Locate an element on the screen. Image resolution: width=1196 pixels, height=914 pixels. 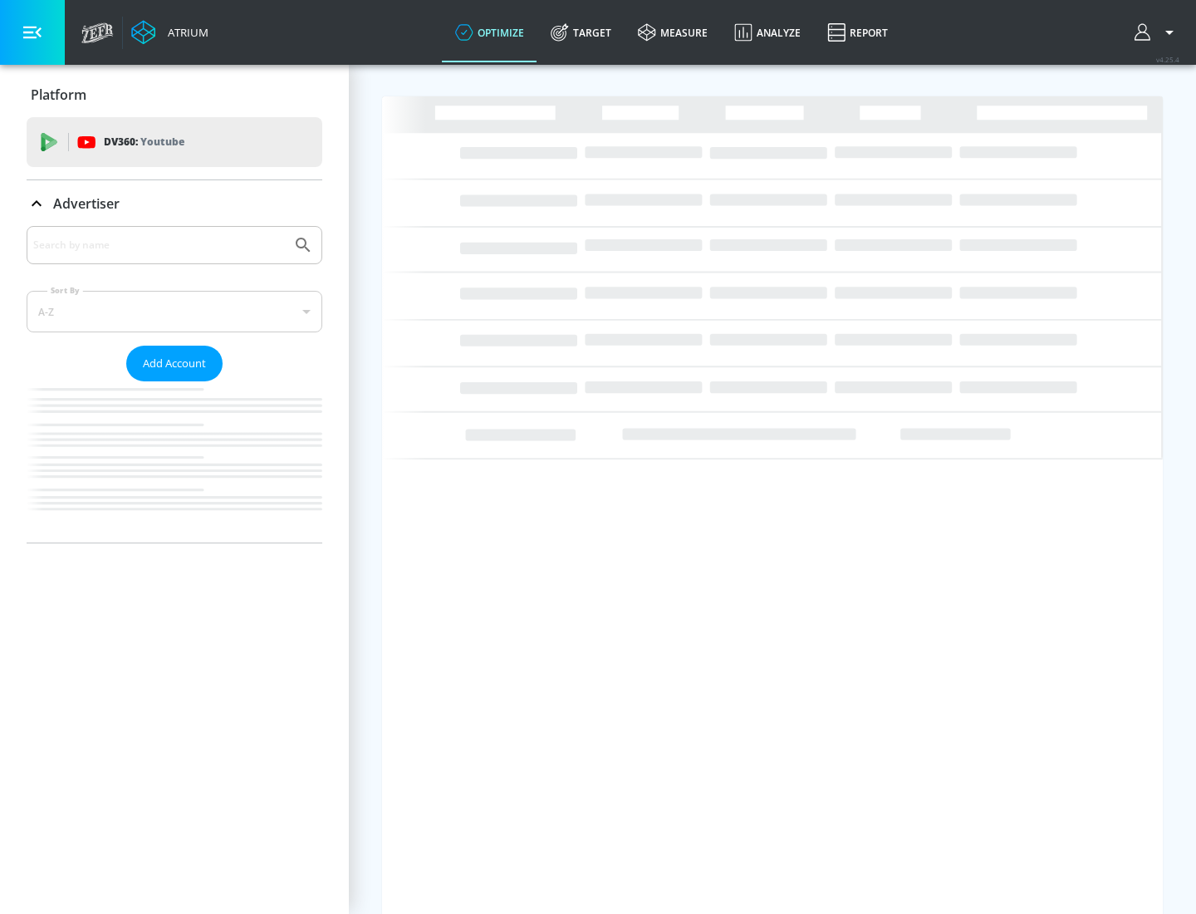
label: Sort By is located at coordinates (65, 290).